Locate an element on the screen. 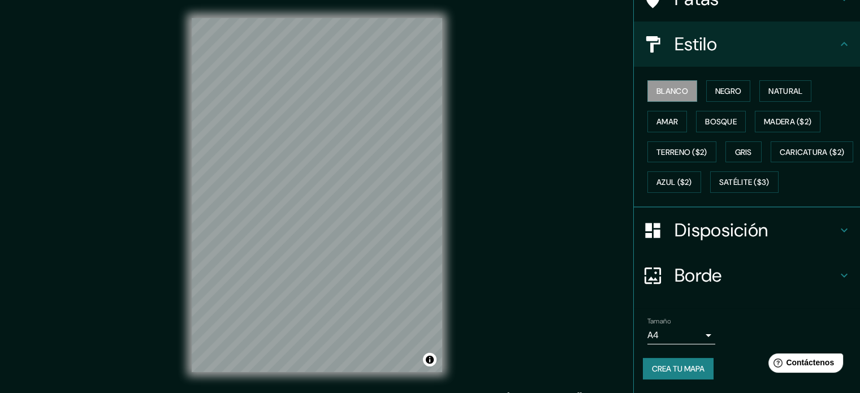 This screenshot has height=393, width=860. font: Negro is located at coordinates (728, 91).